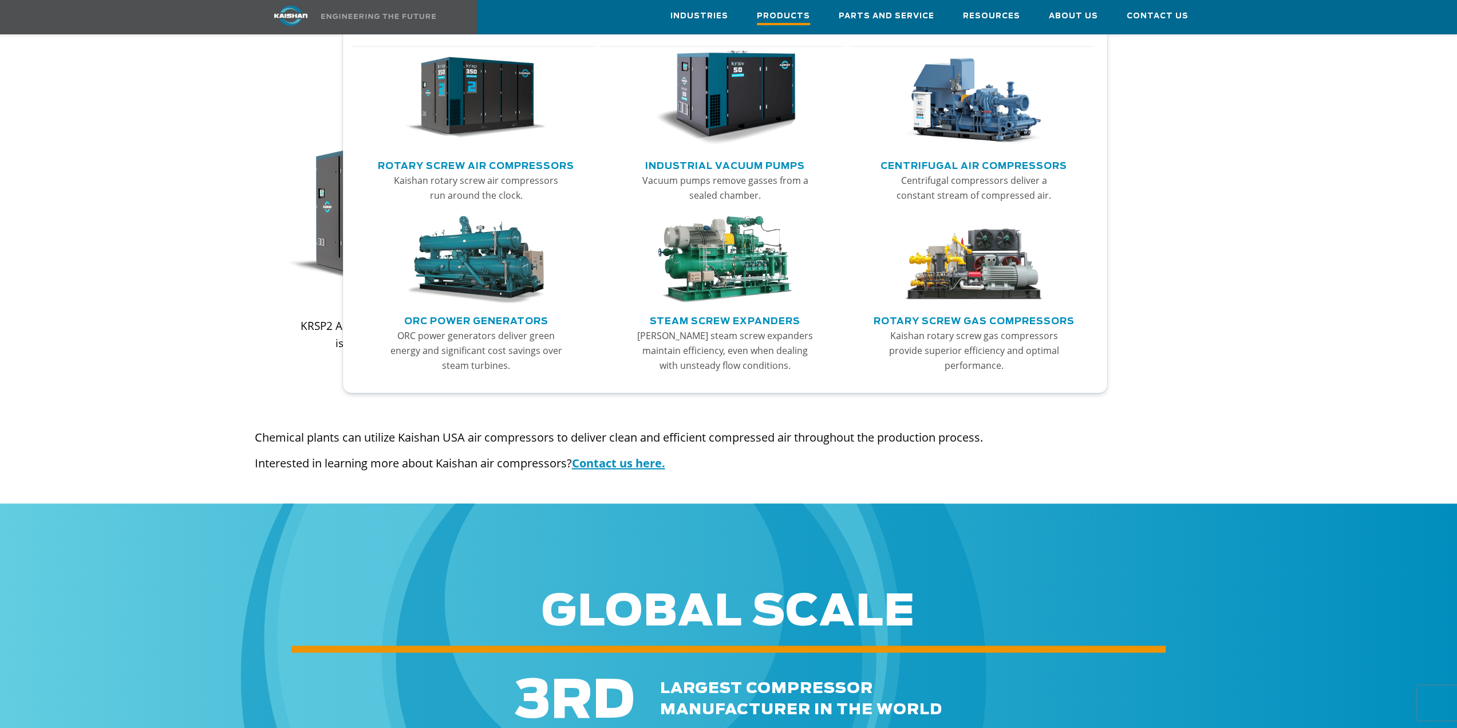 This screenshot has width=1457, height=728. I want to click on a: Resources, so click(991, 16).